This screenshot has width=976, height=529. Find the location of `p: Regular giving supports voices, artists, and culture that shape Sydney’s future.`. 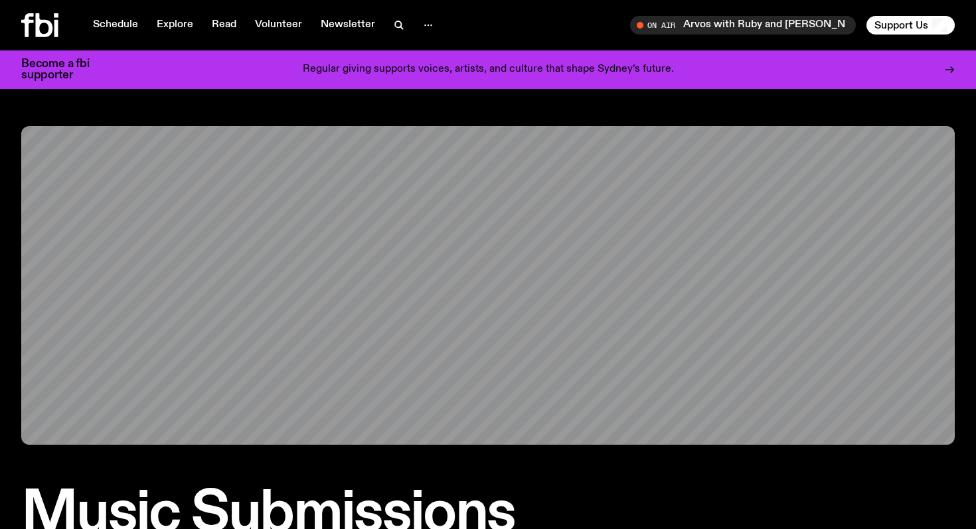

p: Regular giving supports voices, artists, and culture that shape Sydney’s future. is located at coordinates (488, 70).